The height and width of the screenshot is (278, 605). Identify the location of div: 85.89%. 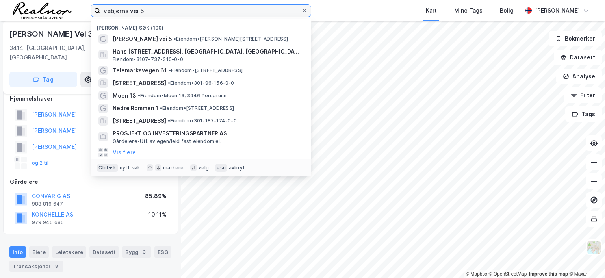
(156, 196).